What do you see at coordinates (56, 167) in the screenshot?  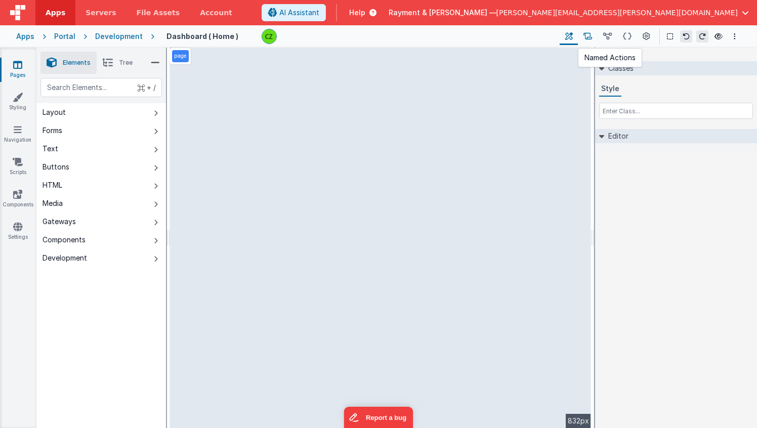 I see `div: Buttons` at bounding box center [56, 167].